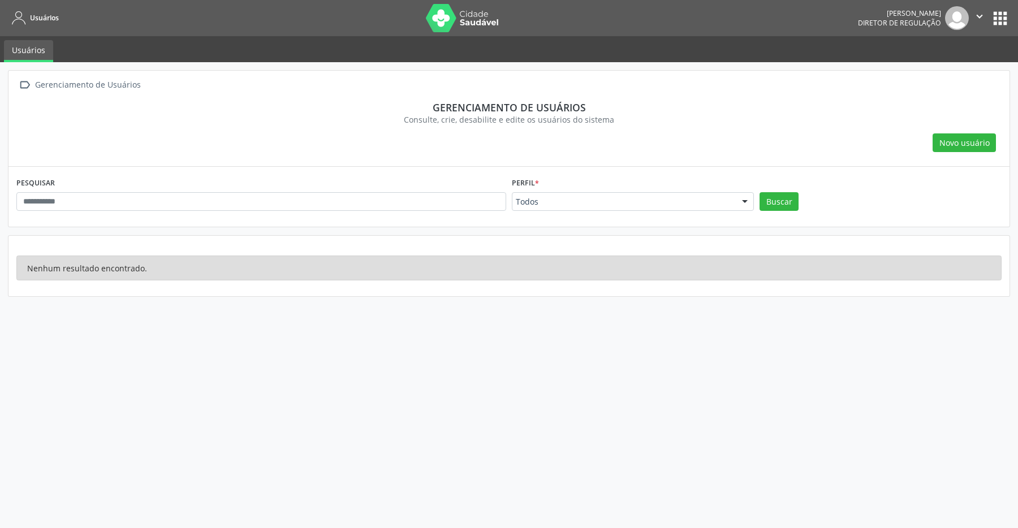  I want to click on label: Perfil, so click(526, 183).